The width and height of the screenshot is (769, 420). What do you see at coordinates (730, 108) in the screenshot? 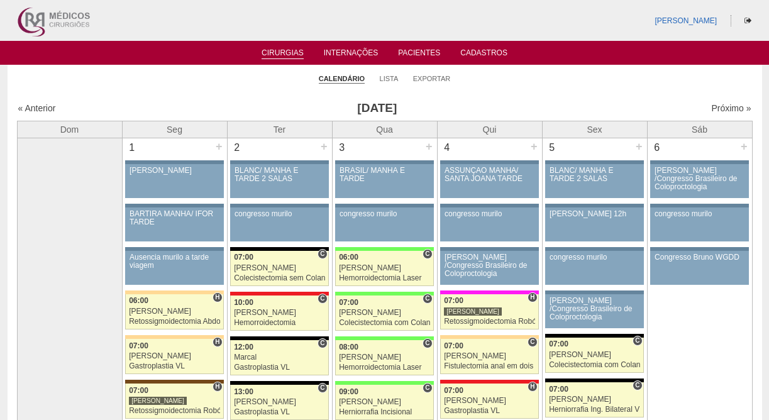
I see `a: Próximo »` at bounding box center [730, 108].